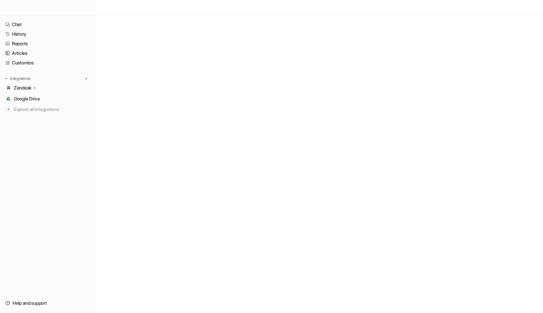  What do you see at coordinates (9, 88) in the screenshot?
I see `img: Zendesk` at bounding box center [9, 88].